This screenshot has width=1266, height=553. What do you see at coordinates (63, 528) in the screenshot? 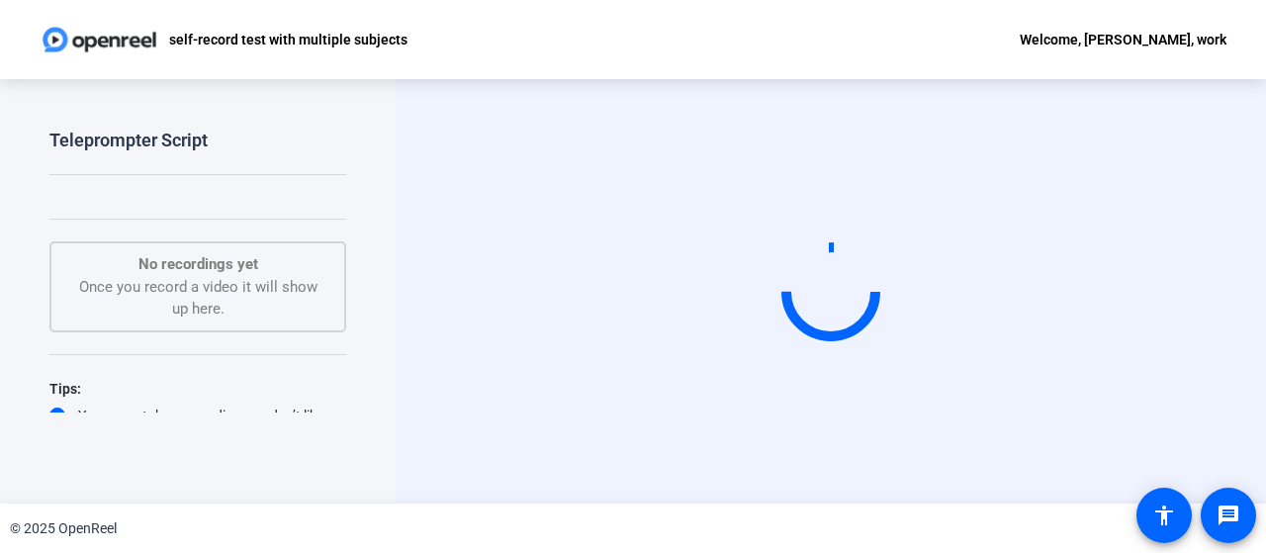
I see `div: © 2025 OpenReel` at bounding box center [63, 528].